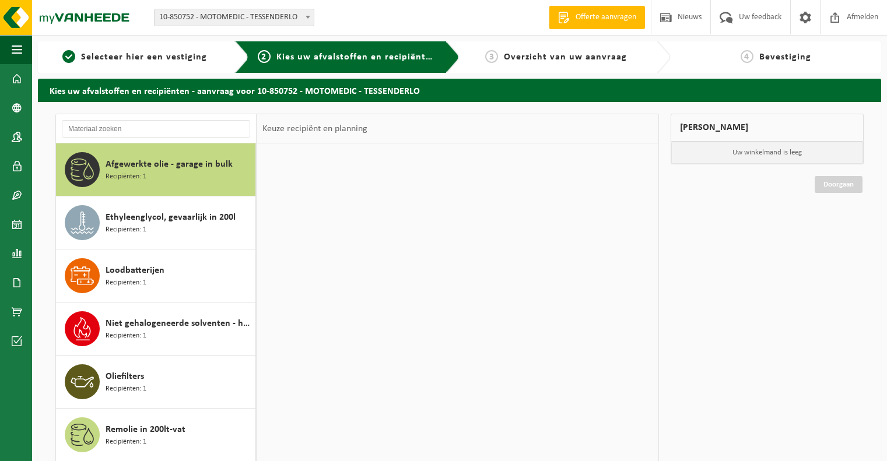 The image size is (887, 461). Describe the element at coordinates (156, 129) in the screenshot. I see `input: Materiaal zoeken` at that location.